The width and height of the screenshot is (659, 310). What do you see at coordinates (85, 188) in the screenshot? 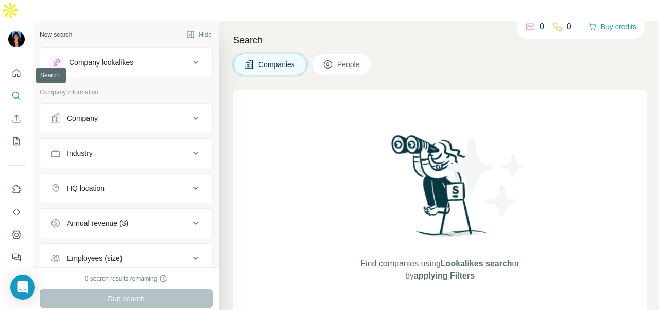
I see `div: HQ location` at bounding box center [85, 188].